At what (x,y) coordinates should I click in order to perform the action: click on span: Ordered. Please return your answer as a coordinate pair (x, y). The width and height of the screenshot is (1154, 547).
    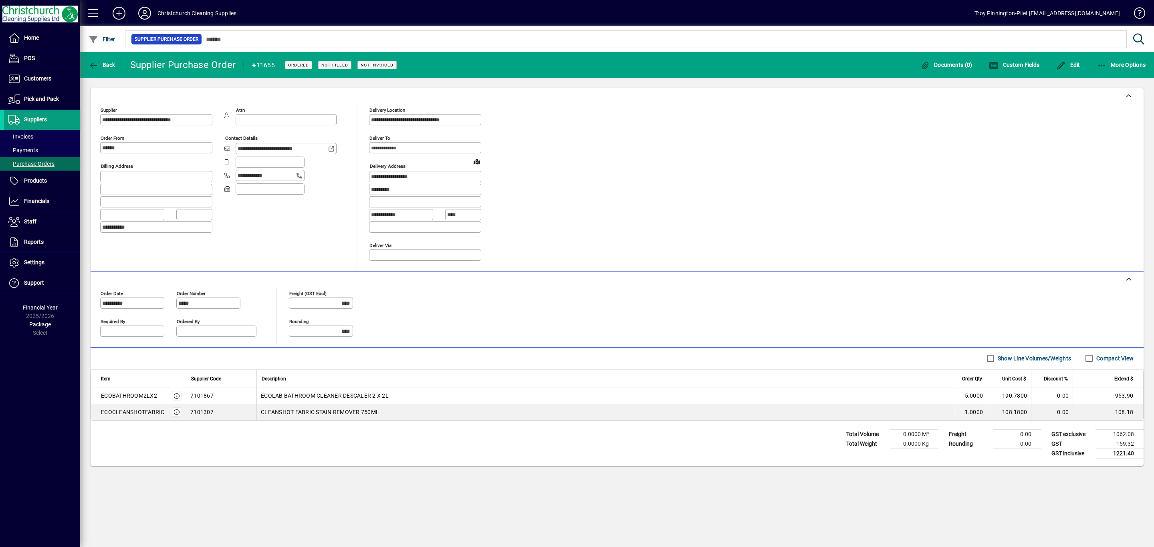
    Looking at the image, I should click on (298, 65).